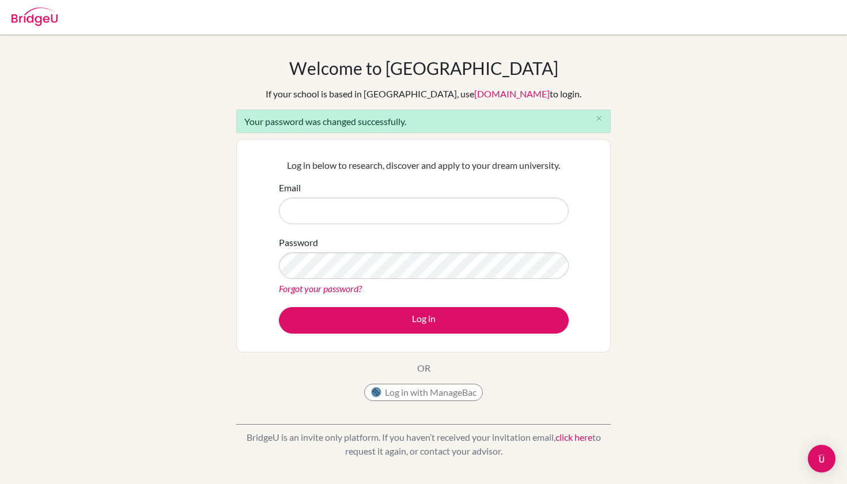 The height and width of the screenshot is (484, 847). I want to click on p: BridgeU is an invite only platform. If you haven’t received your invitation email, to request it ..., so click(423, 444).